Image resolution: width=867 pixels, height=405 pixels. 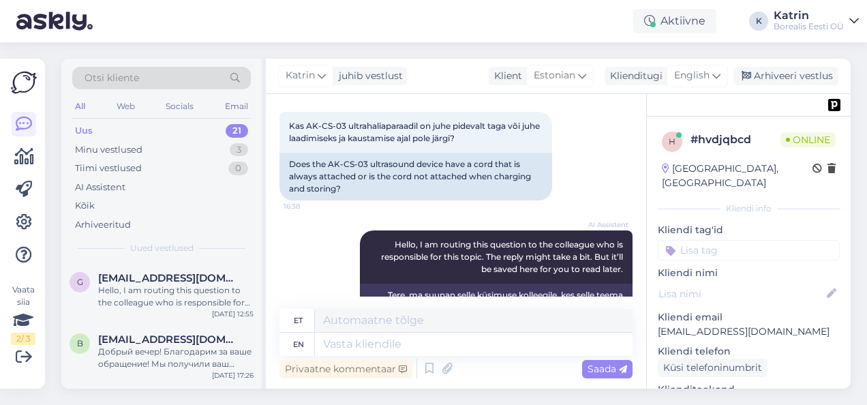 I want to click on a: KatrinBorealis Eesti OÜ, so click(x=816, y=21).